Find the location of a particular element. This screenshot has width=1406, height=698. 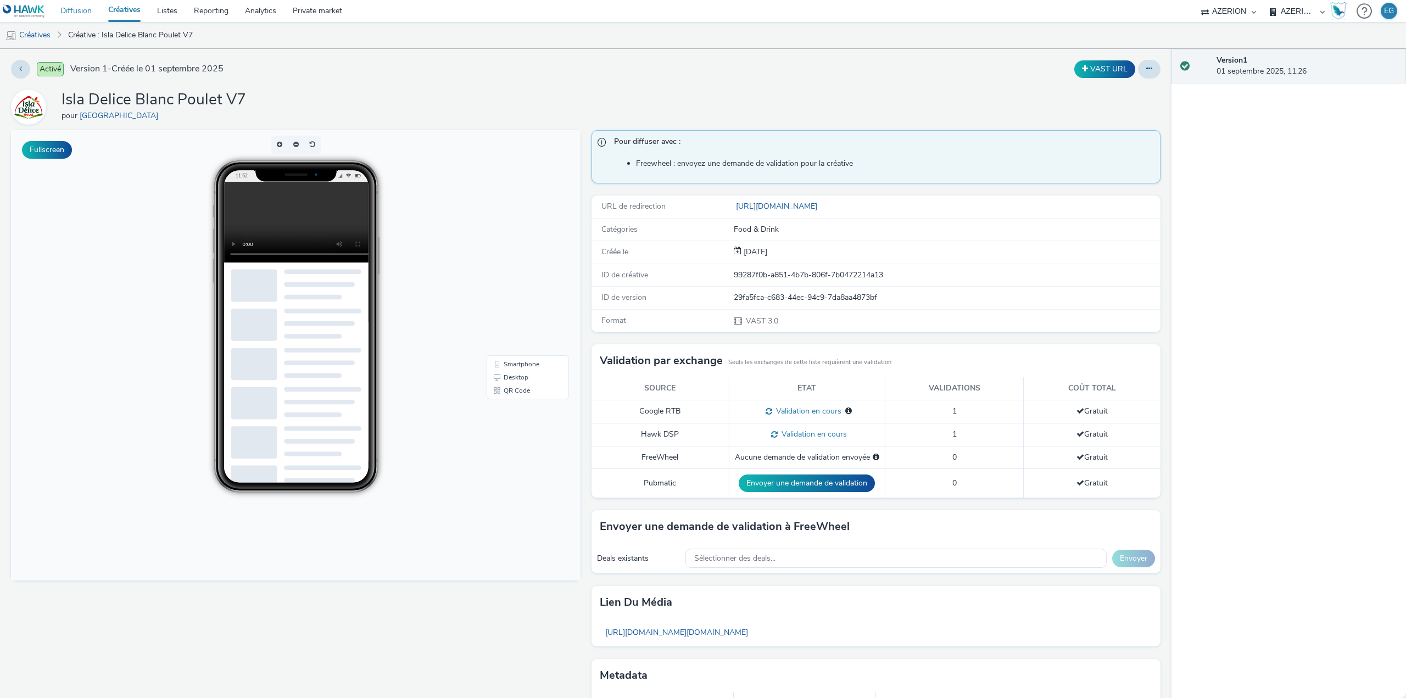

small: Seuls les exchanges de cette liste requièrent une validation is located at coordinates (810, 363).